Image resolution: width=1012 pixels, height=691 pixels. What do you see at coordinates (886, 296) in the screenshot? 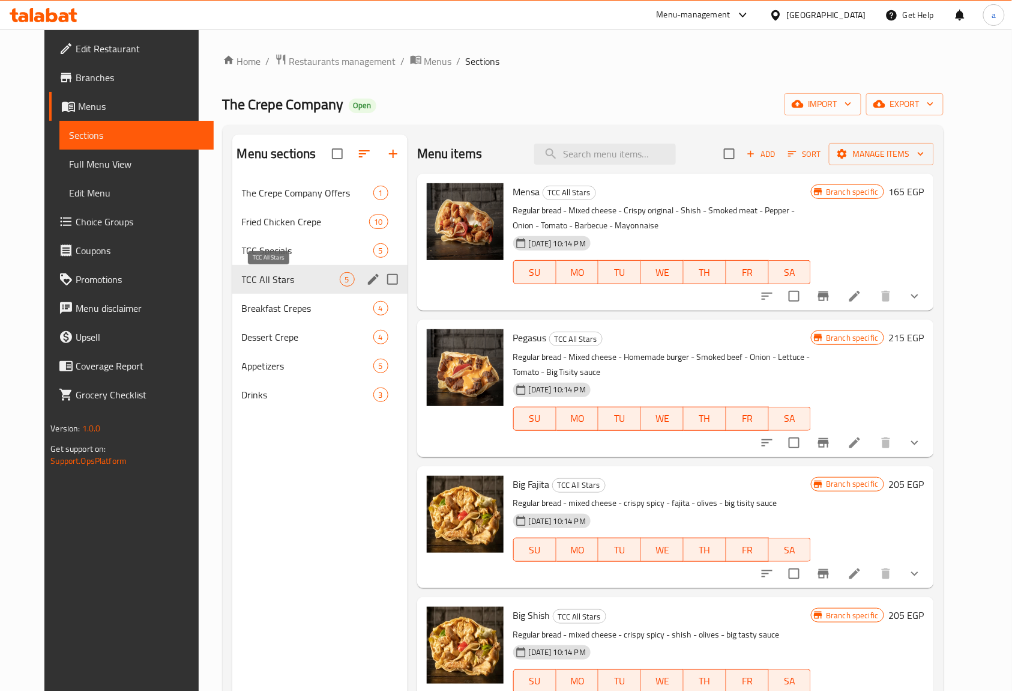
I see `button: delete` at bounding box center [886, 296].